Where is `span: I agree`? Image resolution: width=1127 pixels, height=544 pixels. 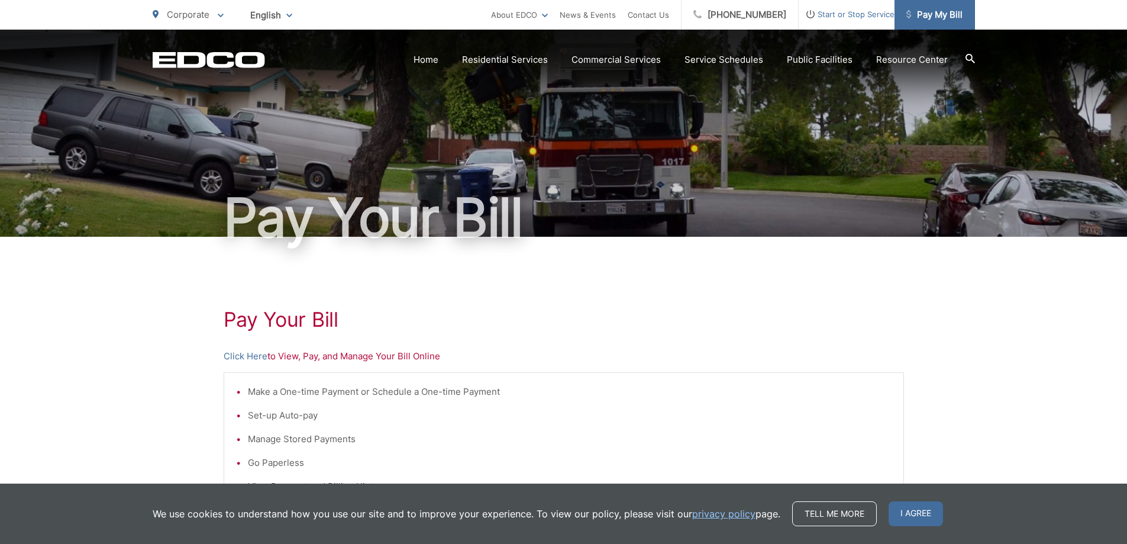
span: I agree is located at coordinates (916, 514).